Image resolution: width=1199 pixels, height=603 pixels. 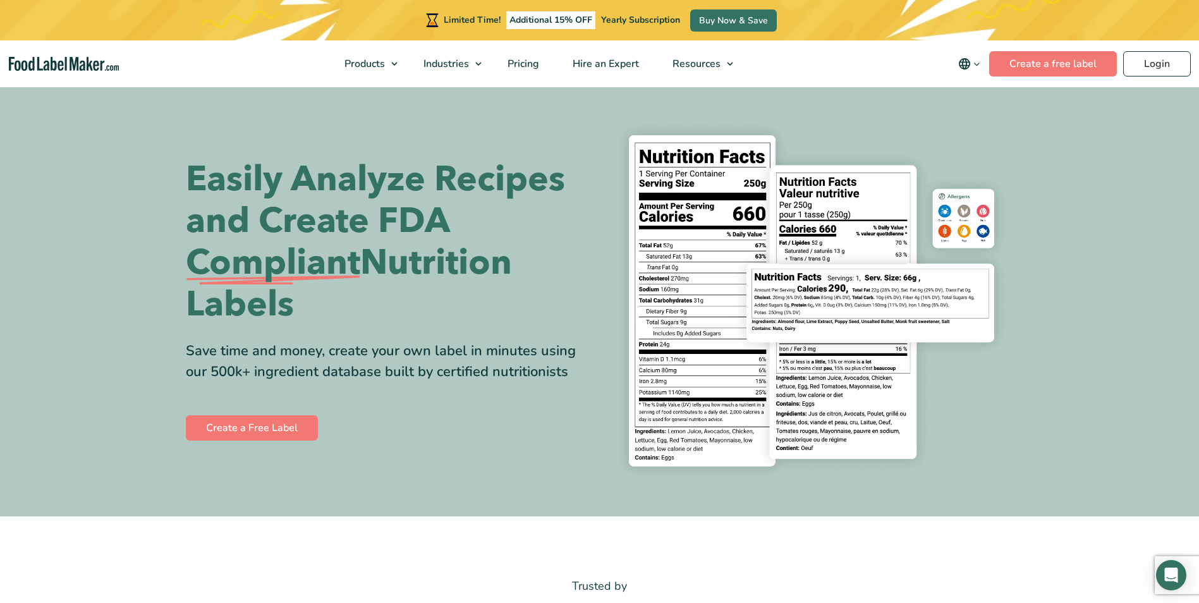 What do you see at coordinates (273, 263) in the screenshot?
I see `span: Compliant` at bounding box center [273, 263].